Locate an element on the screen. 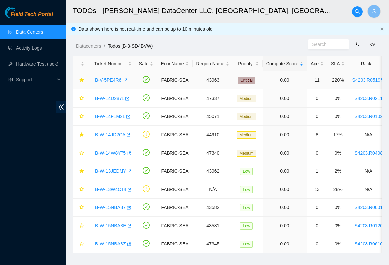 The height and width of the screenshot is (265, 389). a: S4203.R0408 is located at coordinates (369, 153).